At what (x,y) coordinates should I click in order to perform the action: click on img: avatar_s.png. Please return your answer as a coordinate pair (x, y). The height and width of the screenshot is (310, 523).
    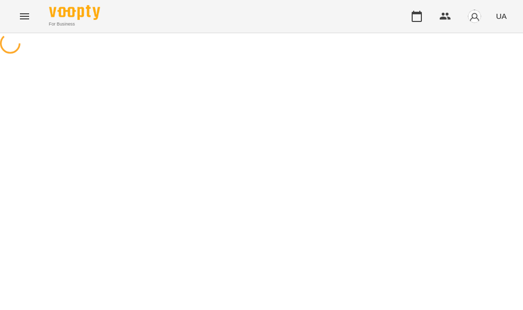
    Looking at the image, I should click on (475, 16).